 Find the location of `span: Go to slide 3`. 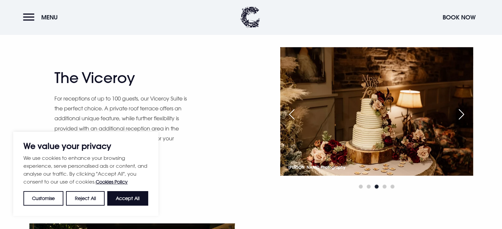

span: Go to slide 3 is located at coordinates (376, 187).